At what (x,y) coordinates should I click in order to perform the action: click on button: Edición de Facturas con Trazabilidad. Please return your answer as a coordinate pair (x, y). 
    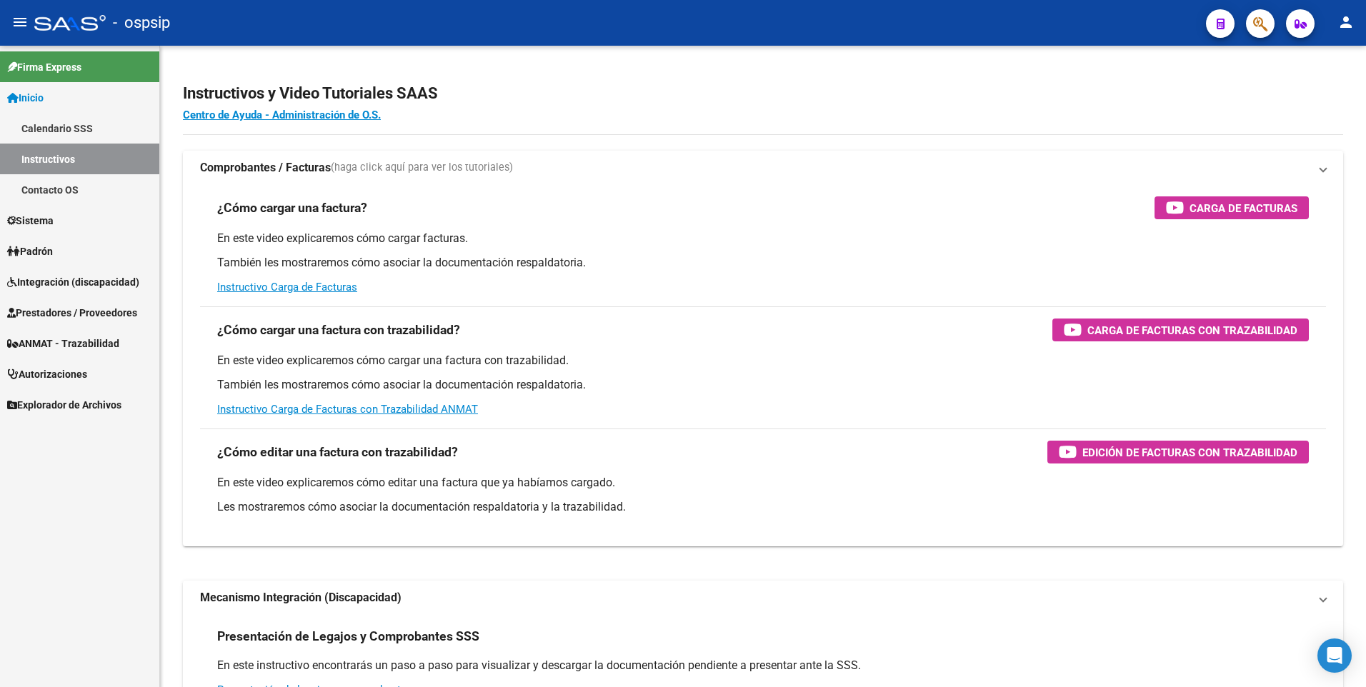
    Looking at the image, I should click on (1178, 452).